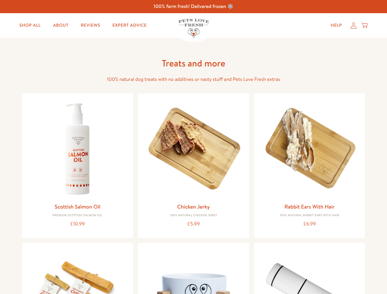  What do you see at coordinates (193, 79) in the screenshot?
I see `span: 100% natural dog treats with no additives or nasty stuff and Pets Love Fresh extras` at bounding box center [193, 79].